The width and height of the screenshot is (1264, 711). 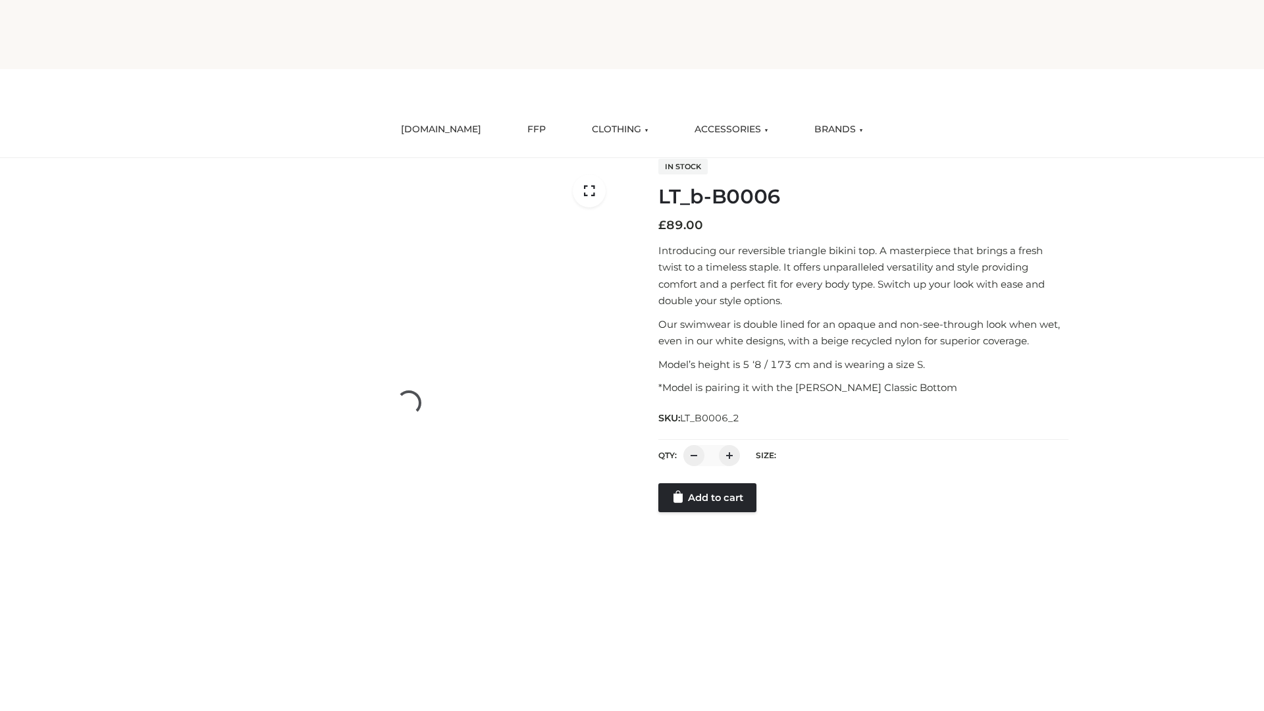 What do you see at coordinates (863, 365) in the screenshot?
I see `p: Model’s height is 5 ‘8 / 173 cm and is wearing a size S.` at bounding box center [863, 365].